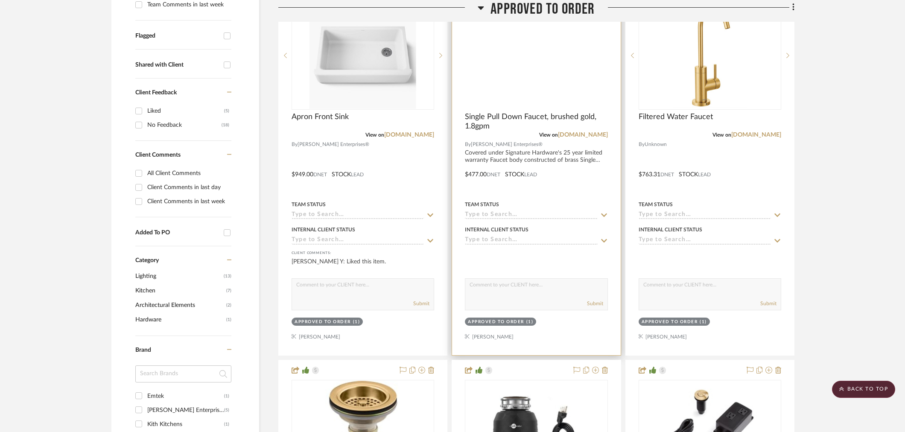 Image resolution: width=905 pixels, height=432 pixels. What do you see at coordinates (675, 117) in the screenshot?
I see `span: Filtered Water Faucet` at bounding box center [675, 117].